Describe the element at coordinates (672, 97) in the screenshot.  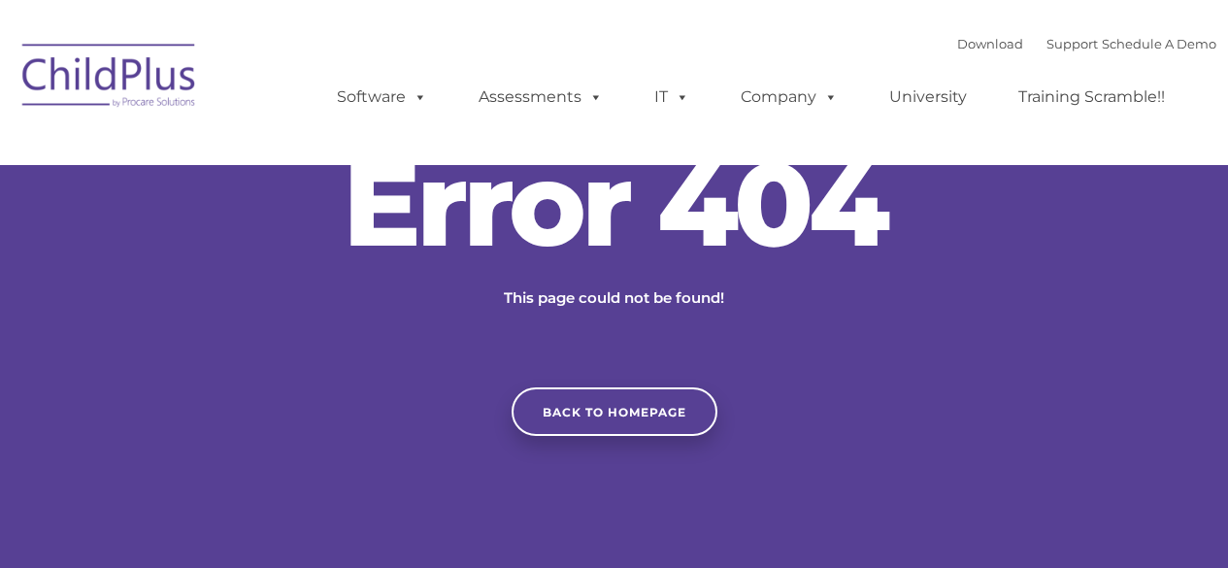
I see `a: IT` at that location.